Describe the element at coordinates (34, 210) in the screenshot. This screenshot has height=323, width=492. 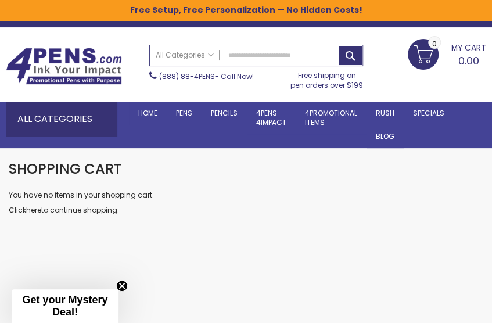
I see `a: here` at that location.